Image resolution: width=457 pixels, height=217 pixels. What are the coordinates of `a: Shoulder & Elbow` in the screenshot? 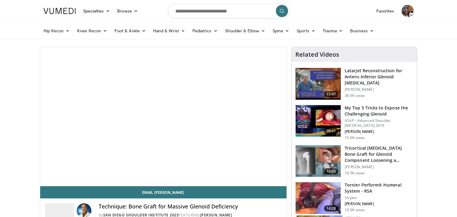 It's located at (245, 31).